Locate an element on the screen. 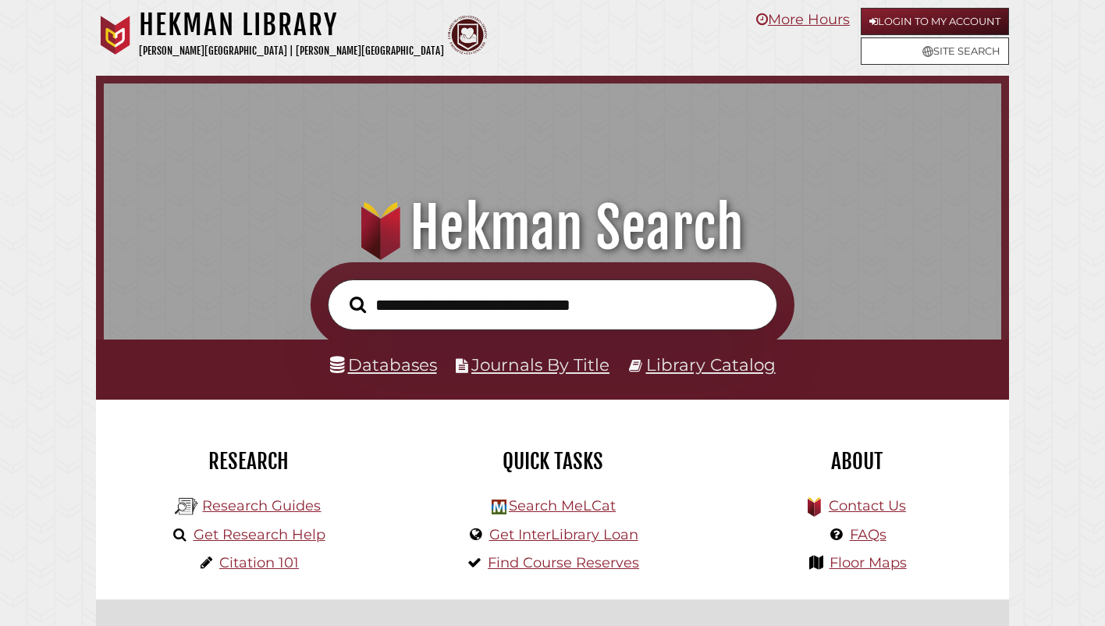 Image resolution: width=1105 pixels, height=626 pixels. a: Get Research Help is located at coordinates (259, 535).